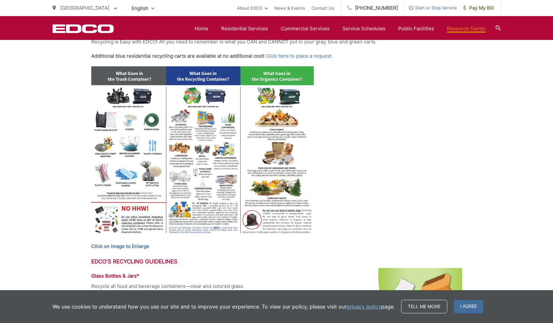 This screenshot has width=553, height=323. Describe the element at coordinates (202, 152) in the screenshot. I see `img: Diagram of what items can be recycled` at that location.